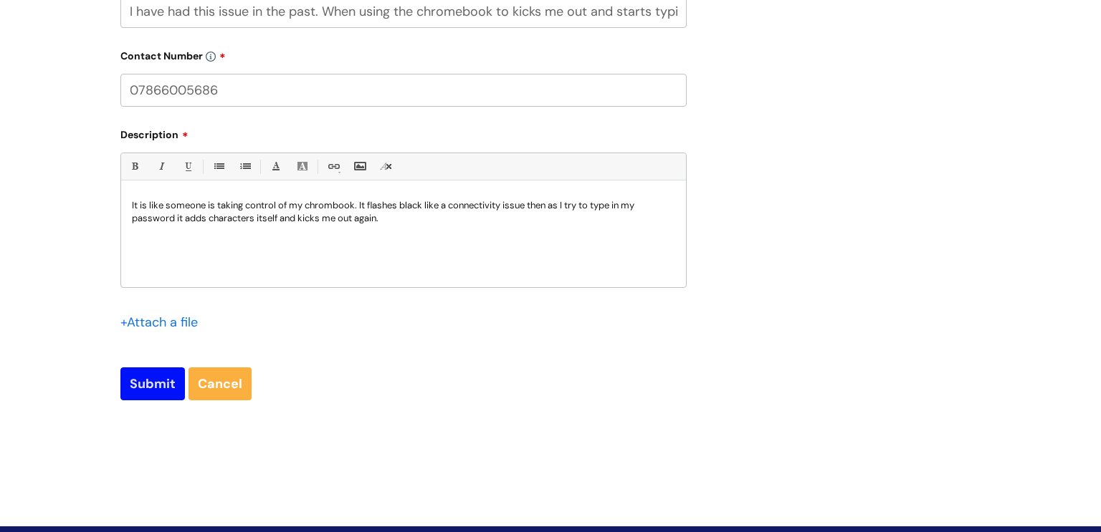 The height and width of the screenshot is (532, 1101). I want to click on a: Font Color, so click(275, 166).